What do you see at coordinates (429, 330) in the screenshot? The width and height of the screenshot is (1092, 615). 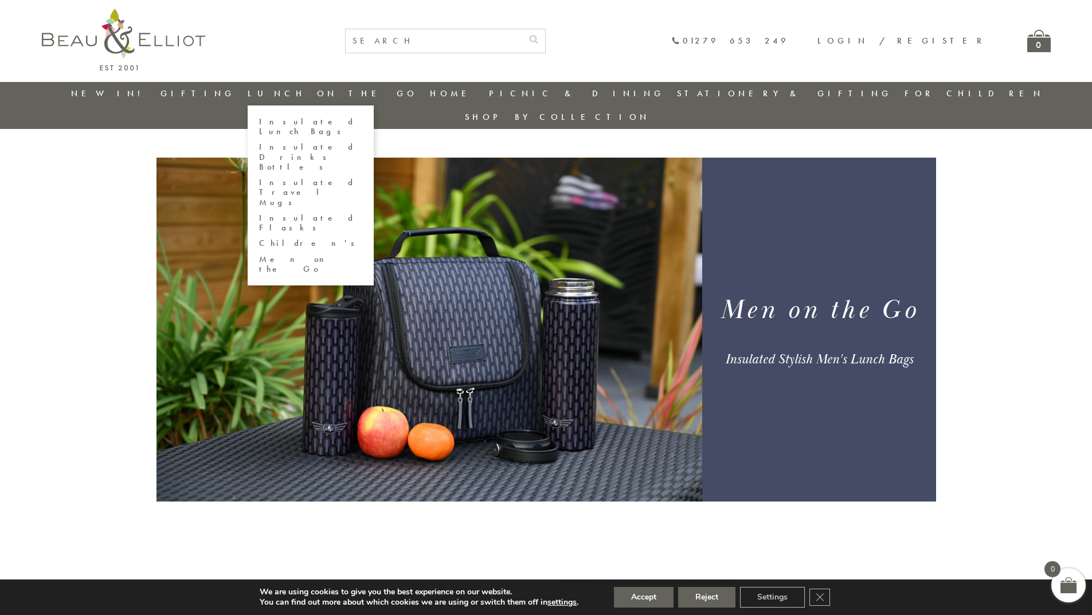 I see `img: Insulated Lunch Bags For Men - Stylish Men's Lunch Bags` at bounding box center [429, 330].